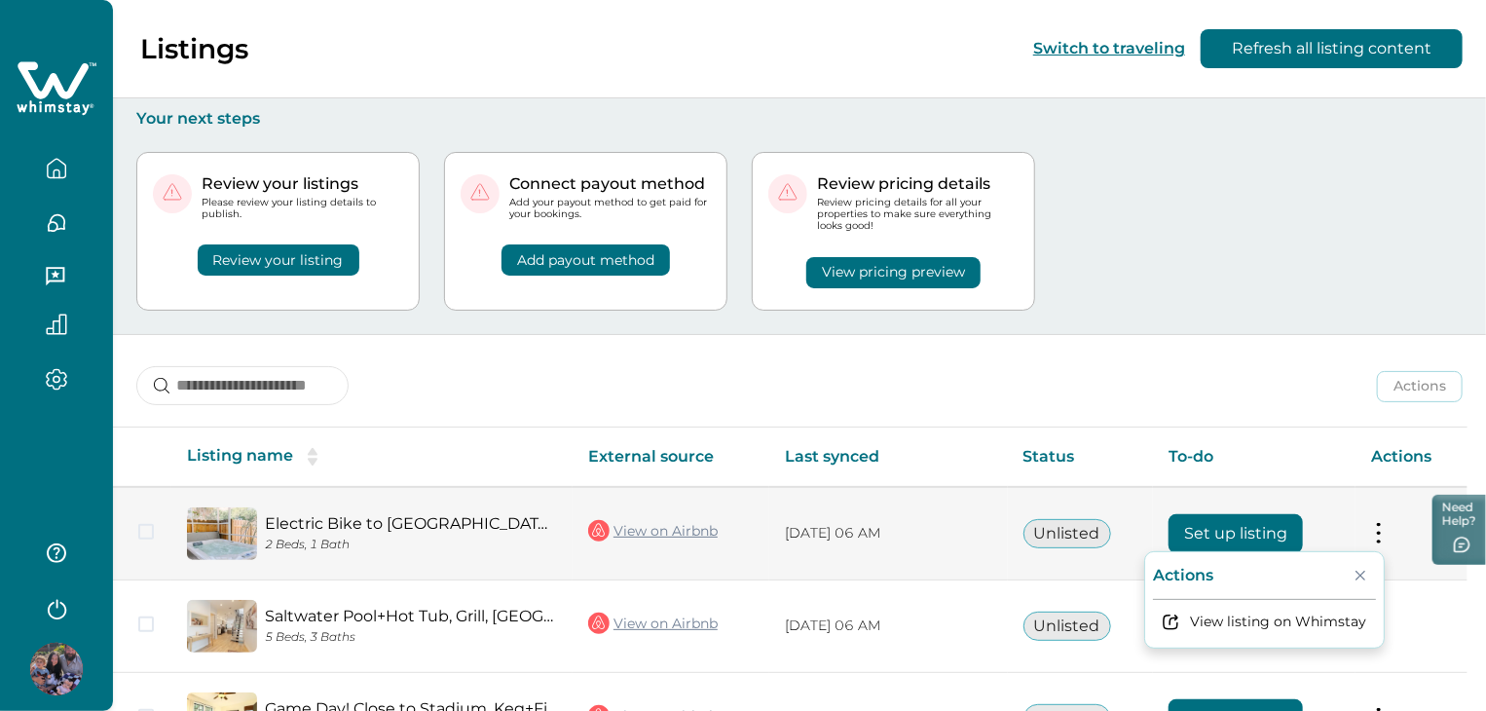 Image resolution: width=1486 pixels, height=711 pixels. Describe the element at coordinates (313, 457) in the screenshot. I see `button: sorting` at that location.